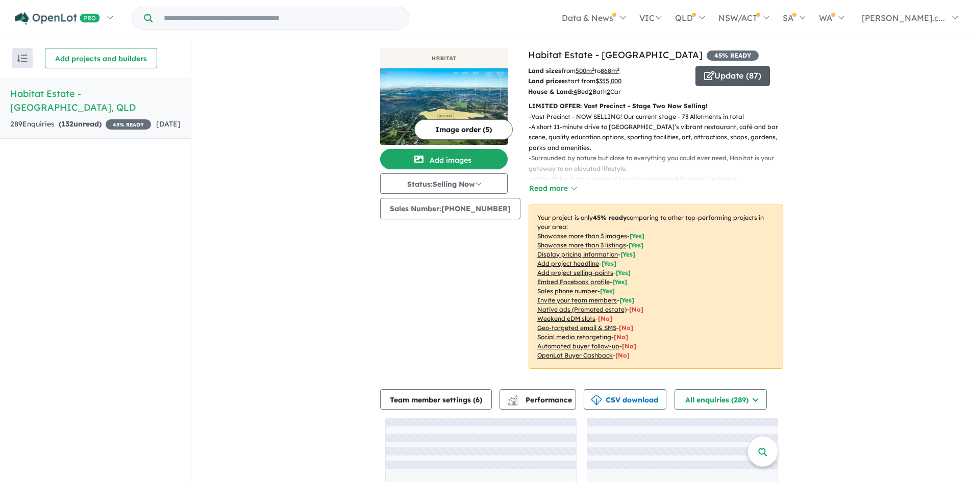 This screenshot has width=972, height=482. What do you see at coordinates (281, 18) in the screenshot?
I see `input: Try estate name, suburb, builder or developer` at bounding box center [281, 18].